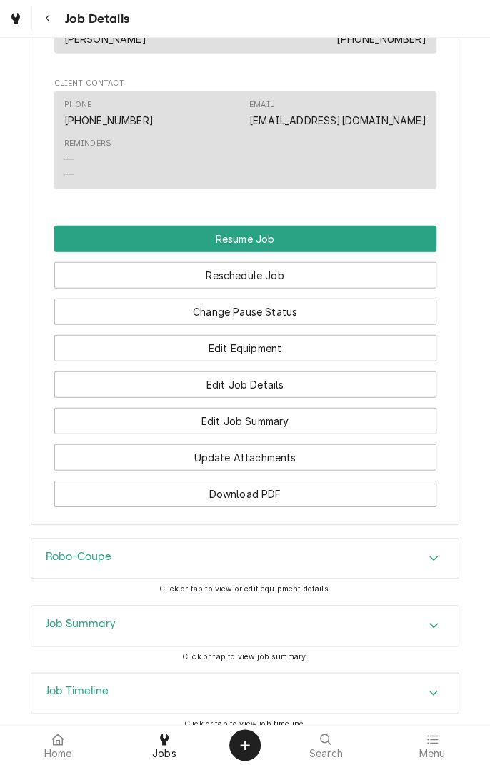 The height and width of the screenshot is (765, 490). What do you see at coordinates (164, 745) in the screenshot?
I see `a: Jobs` at bounding box center [164, 745].